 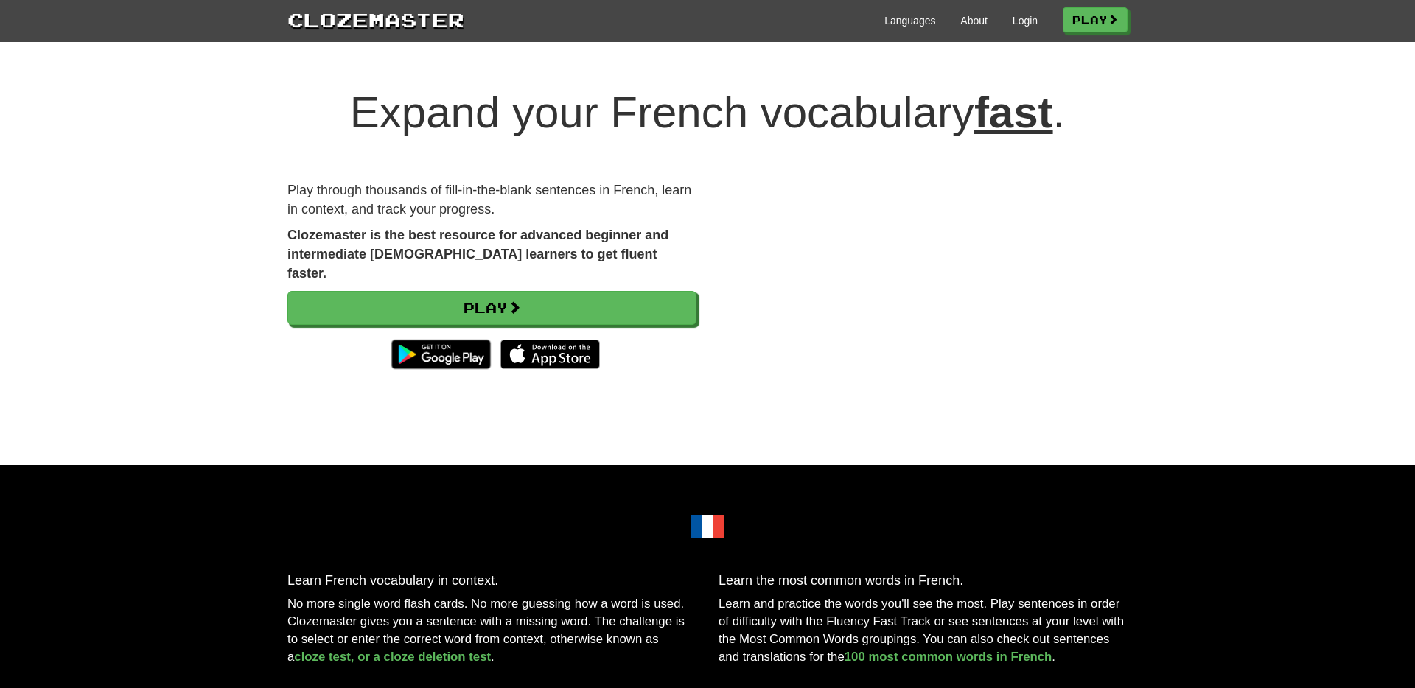 What do you see at coordinates (910, 21) in the screenshot?
I see `a: Languages` at bounding box center [910, 21].